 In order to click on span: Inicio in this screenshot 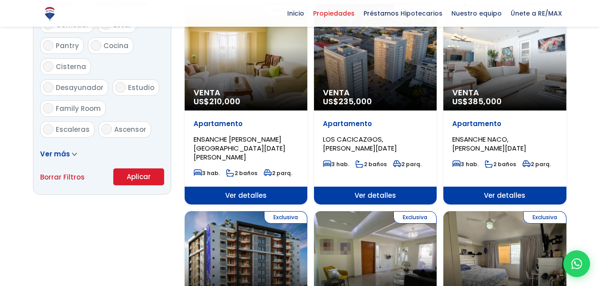, I will do `click(296, 13)`.